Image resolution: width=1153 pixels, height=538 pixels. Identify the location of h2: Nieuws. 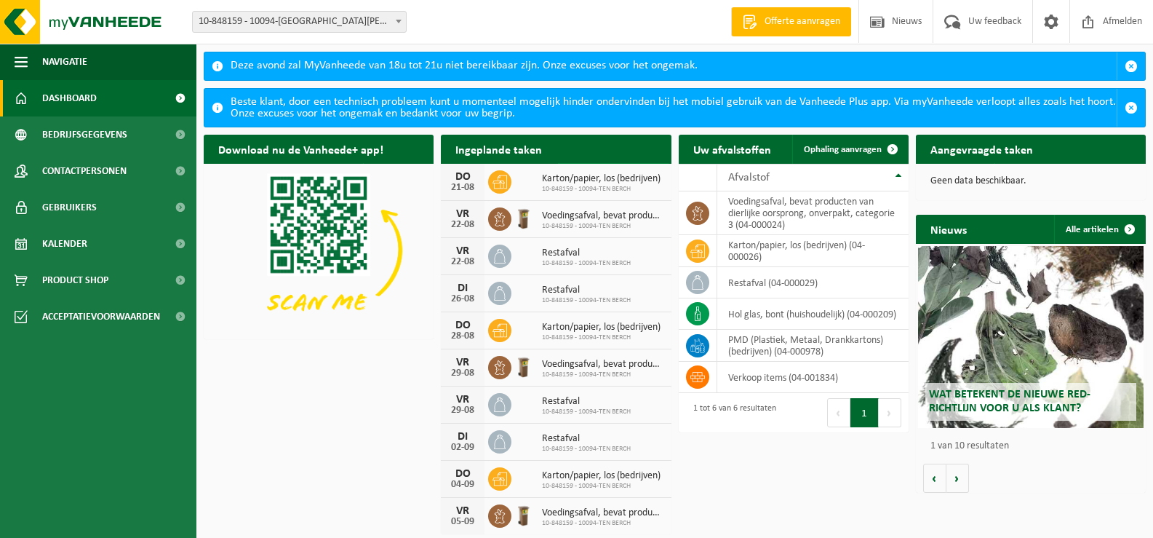
(949, 228).